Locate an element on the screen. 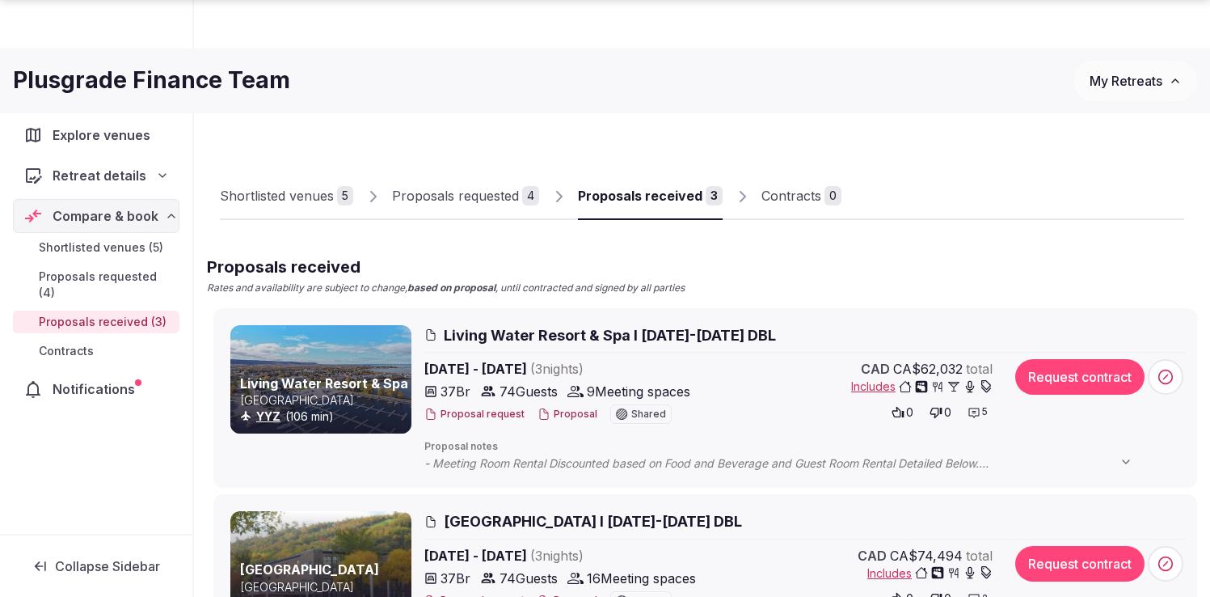  span: My Retreats is located at coordinates (1126, 81).